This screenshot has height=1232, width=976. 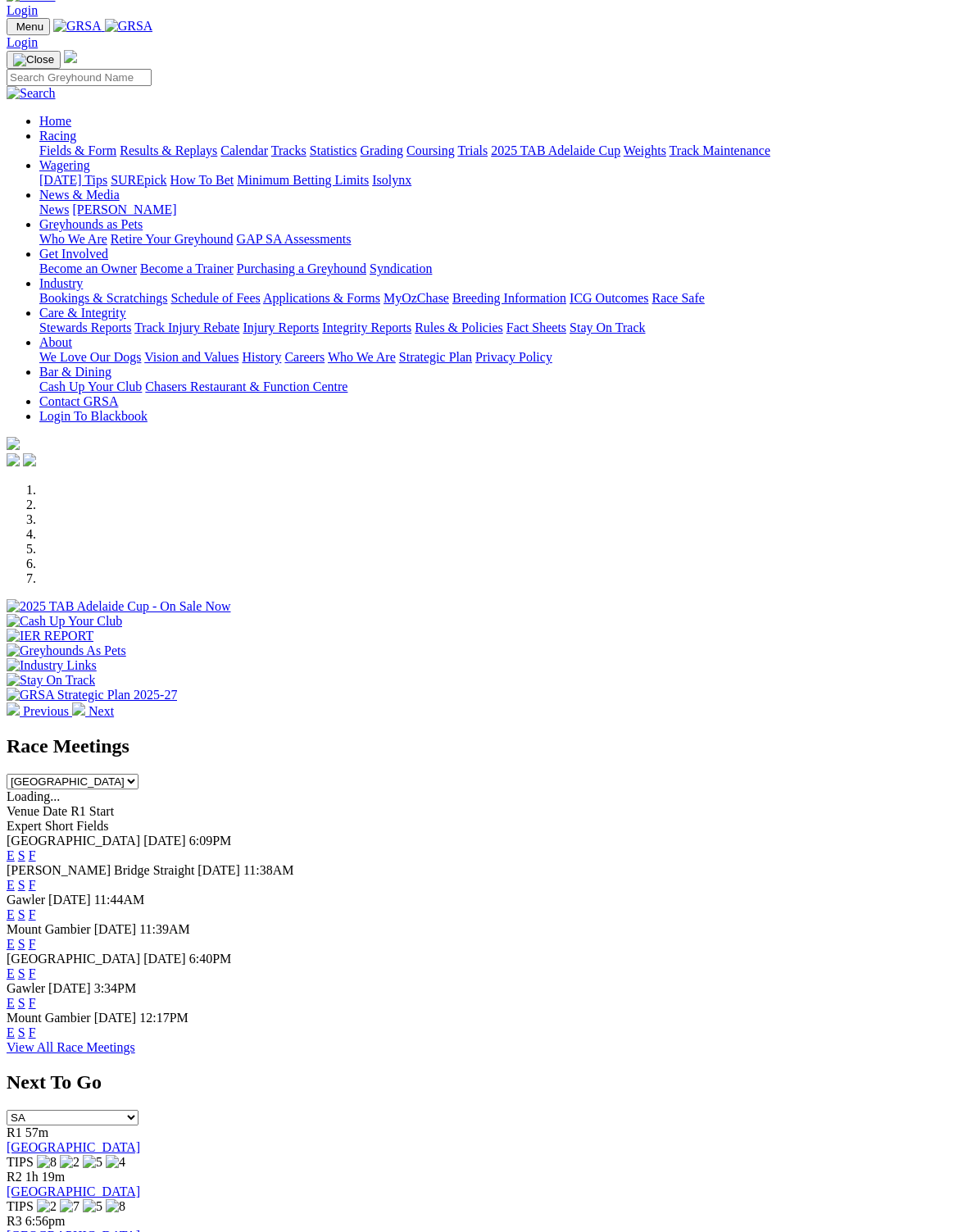 I want to click on div: Industry, so click(x=504, y=298).